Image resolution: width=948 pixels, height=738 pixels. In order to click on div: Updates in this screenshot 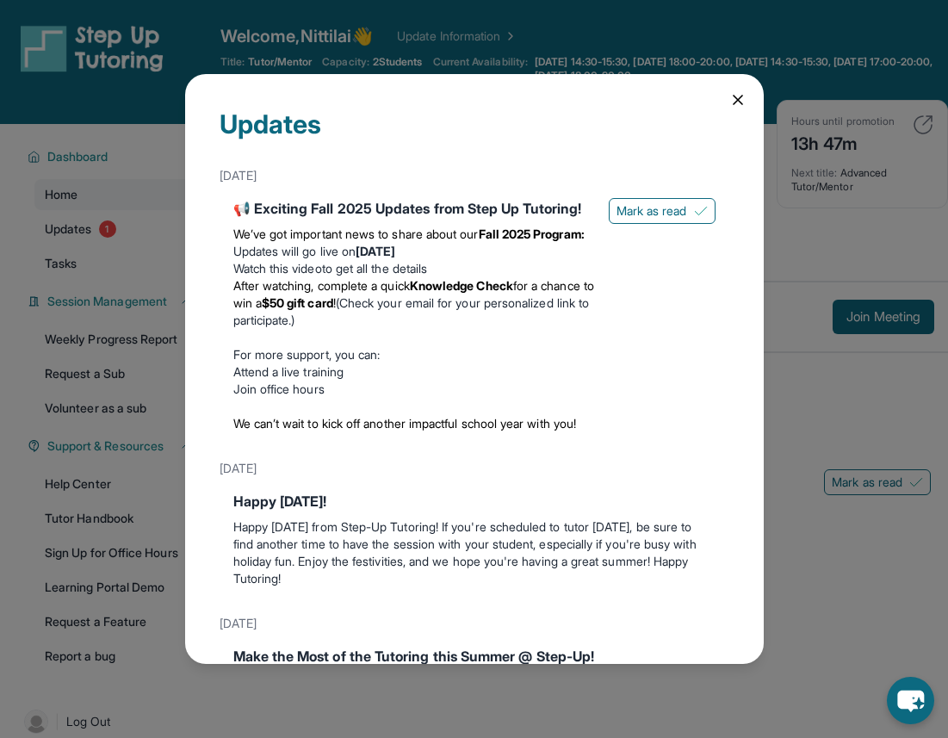, I will do `click(474, 134)`.